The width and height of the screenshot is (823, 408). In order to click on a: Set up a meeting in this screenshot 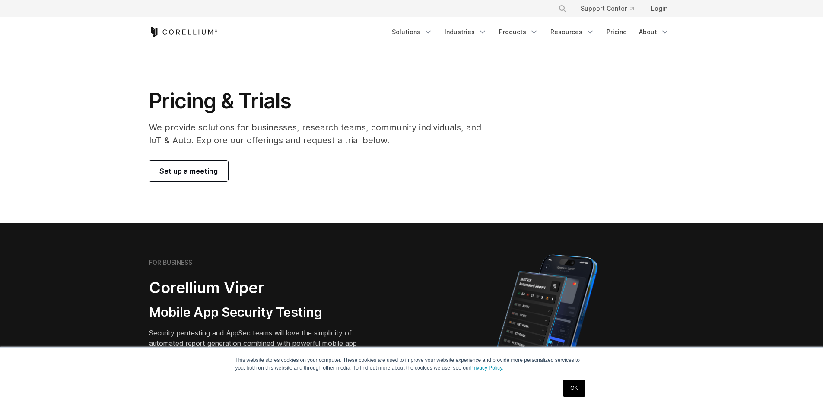, I will do `click(188, 171)`.